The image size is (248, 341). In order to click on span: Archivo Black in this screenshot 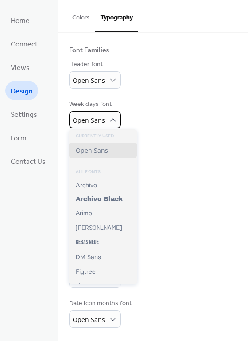, I will do `click(99, 199)`.